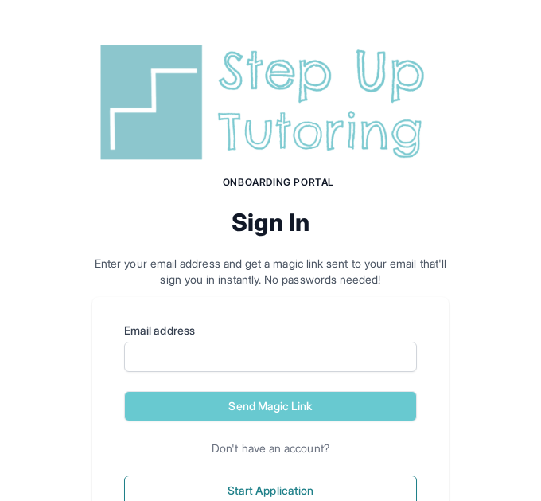  I want to click on span: Don't have an account?, so click(271, 448).